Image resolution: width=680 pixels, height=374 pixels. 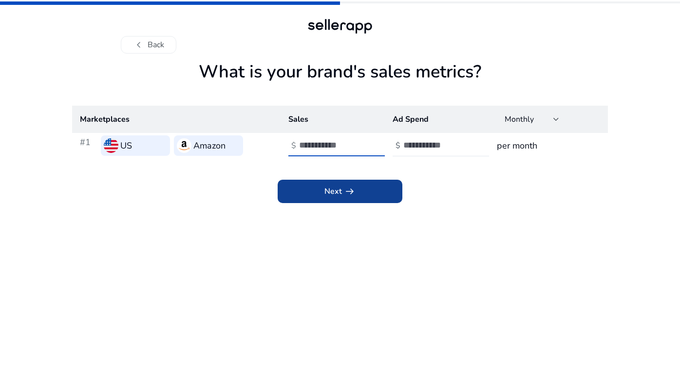 I want to click on button: chevron_leftBack, so click(x=149, y=45).